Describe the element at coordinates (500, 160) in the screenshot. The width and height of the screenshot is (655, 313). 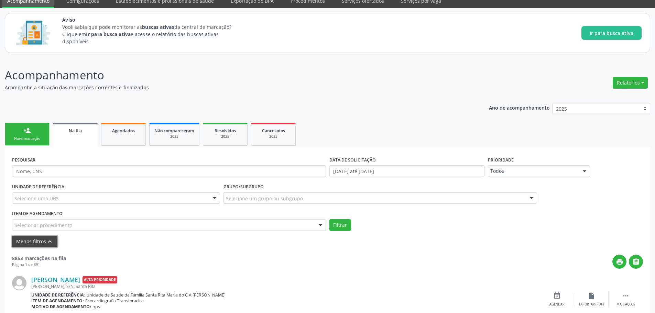
I see `label: Prioridade` at that location.